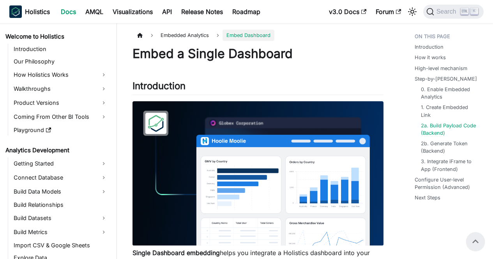 This screenshot has height=259, width=493. Describe the element at coordinates (427, 198) in the screenshot. I see `a: Next Steps` at that location.